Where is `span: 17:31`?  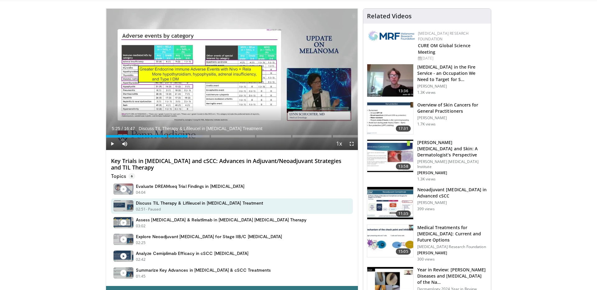 span: 17:31 is located at coordinates (403, 129).